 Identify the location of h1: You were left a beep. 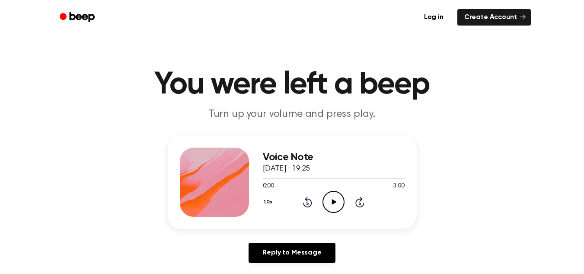
(292, 85).